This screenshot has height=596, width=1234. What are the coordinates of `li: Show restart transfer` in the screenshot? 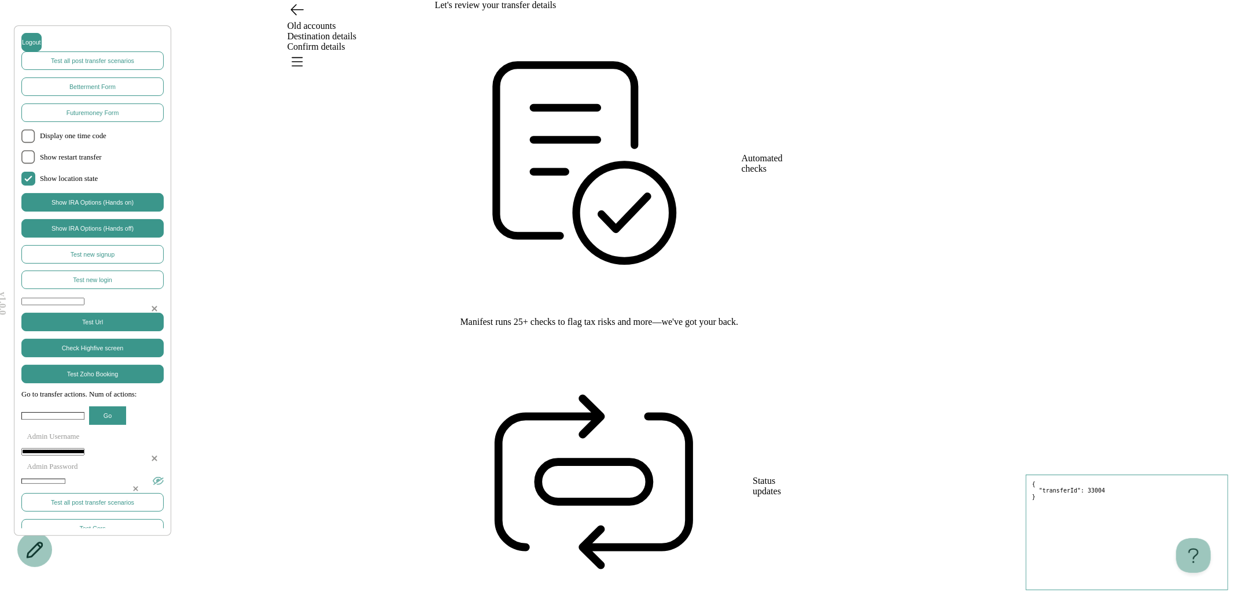 It's located at (93, 157).